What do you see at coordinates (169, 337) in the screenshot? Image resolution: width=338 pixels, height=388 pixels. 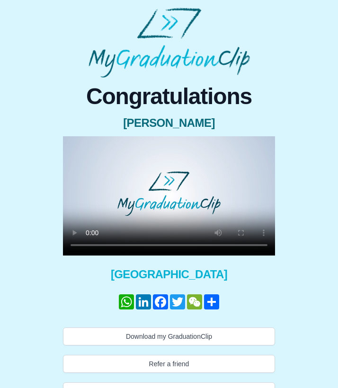 I see `button: Download my GraduationClip` at bounding box center [169, 337].